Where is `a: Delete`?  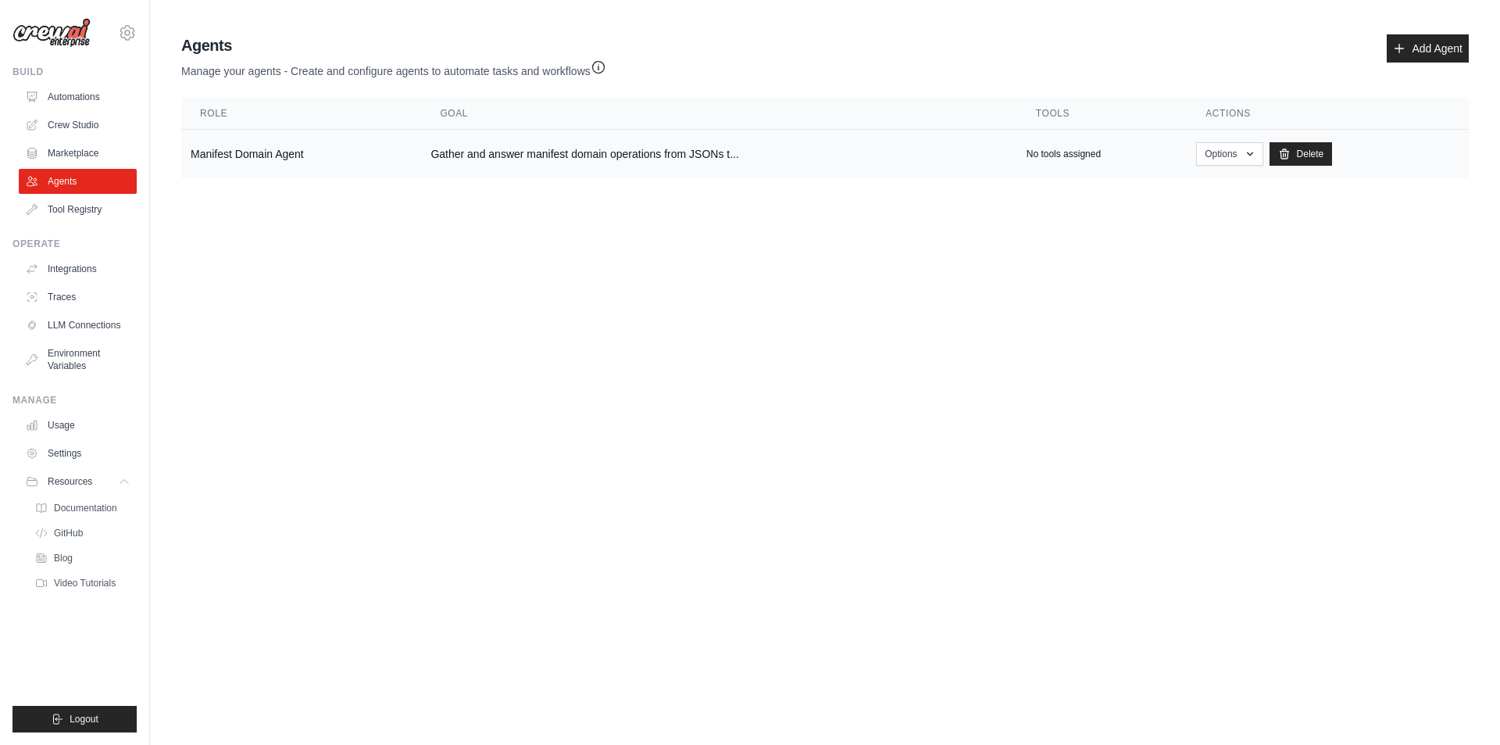 a: Delete is located at coordinates (1301, 154).